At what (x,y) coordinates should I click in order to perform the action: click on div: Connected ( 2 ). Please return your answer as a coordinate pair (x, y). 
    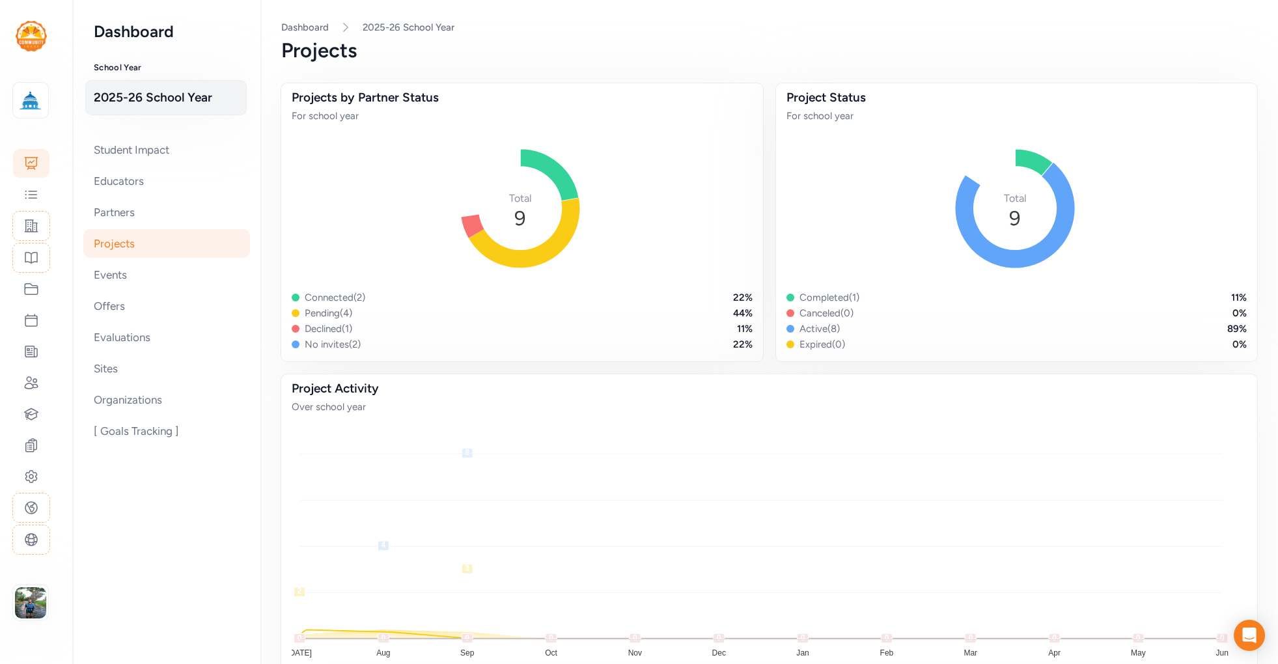
    Looking at the image, I should click on (335, 298).